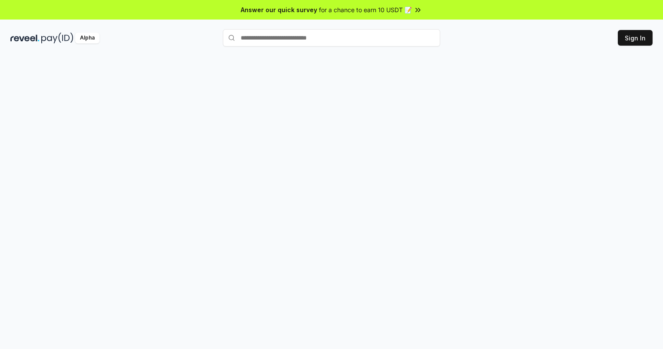 The image size is (663, 349). Describe the element at coordinates (279, 10) in the screenshot. I see `span: Answer our quick survey` at that location.